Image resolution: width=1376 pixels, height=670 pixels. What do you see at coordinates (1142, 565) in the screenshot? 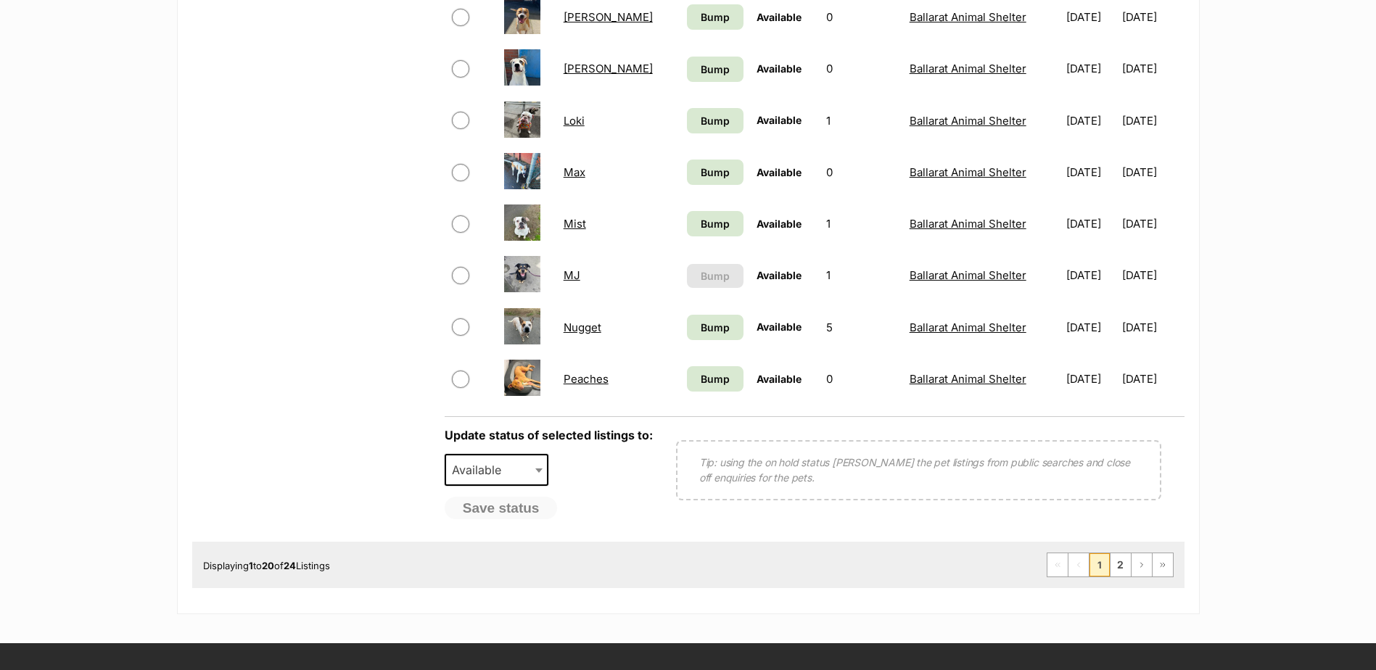
I see `a: Next page` at bounding box center [1142, 565].